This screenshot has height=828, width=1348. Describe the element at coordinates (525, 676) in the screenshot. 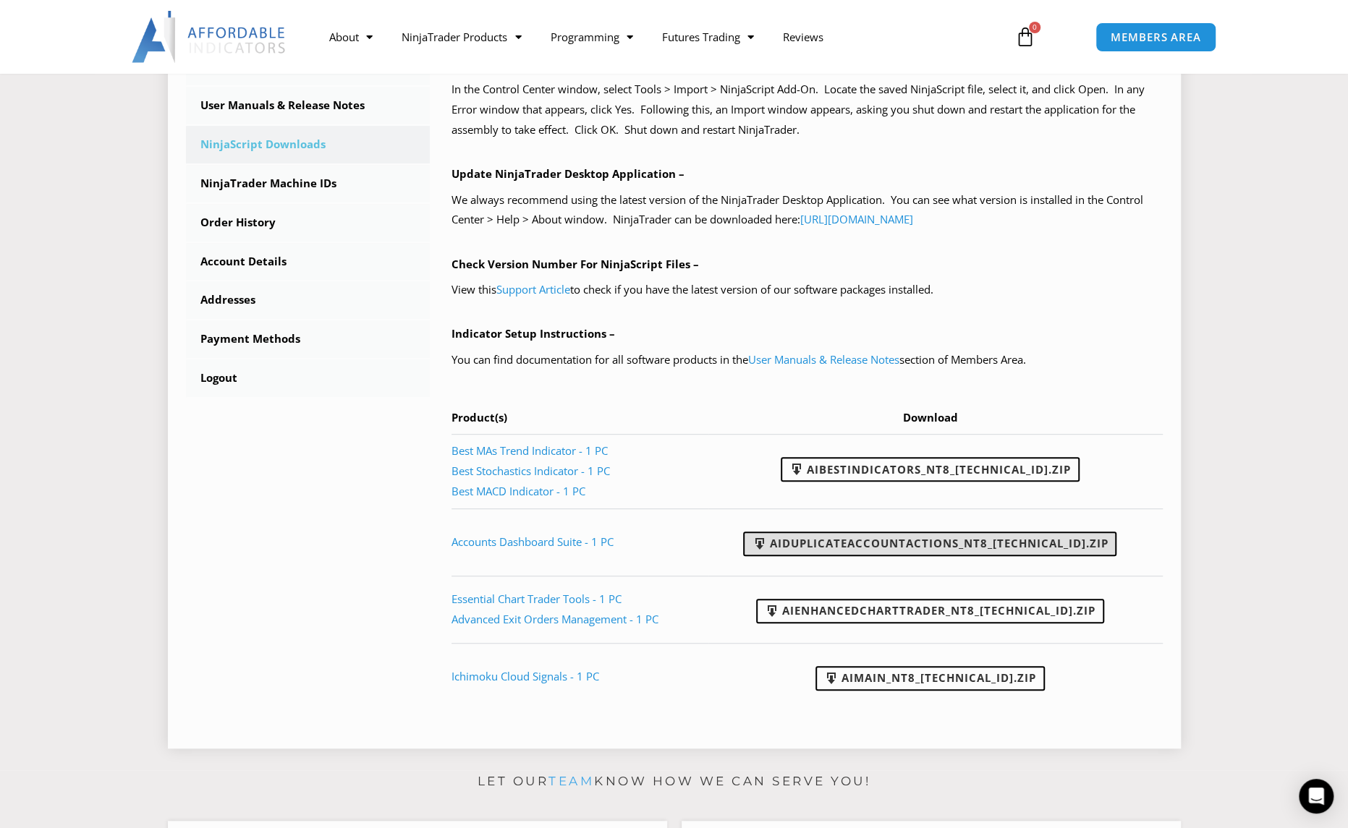

I see `a: Ichimoku Cloud Signals - 1 PC` at that location.